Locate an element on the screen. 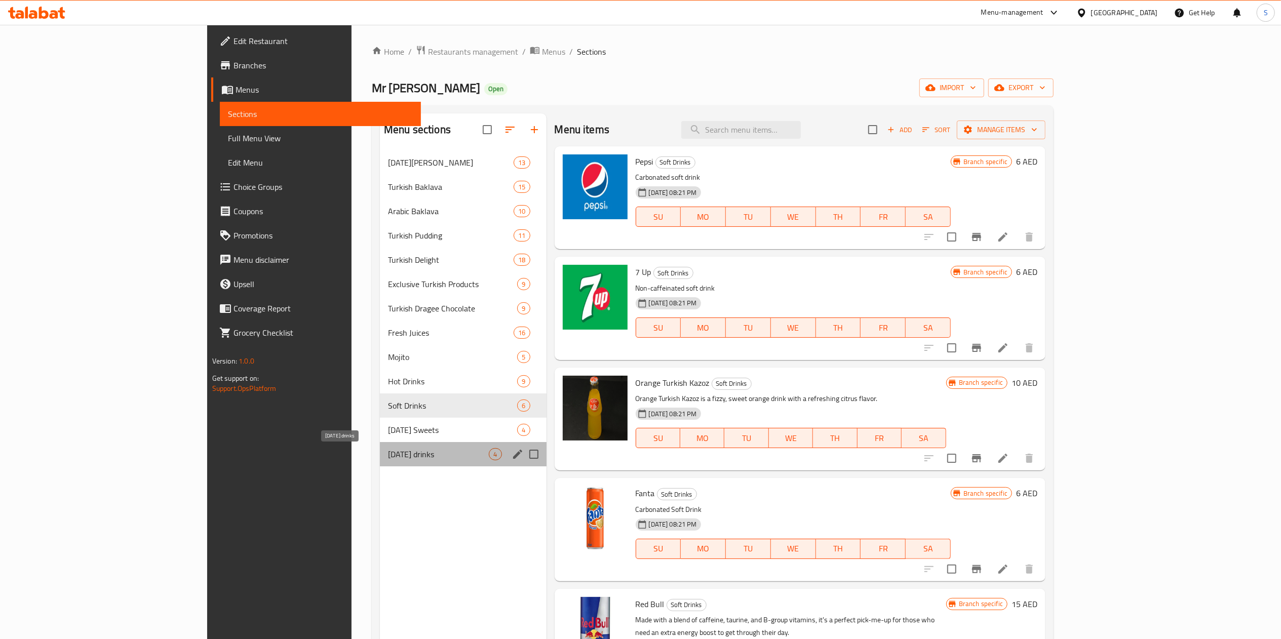  button: TH is located at coordinates (838, 549).